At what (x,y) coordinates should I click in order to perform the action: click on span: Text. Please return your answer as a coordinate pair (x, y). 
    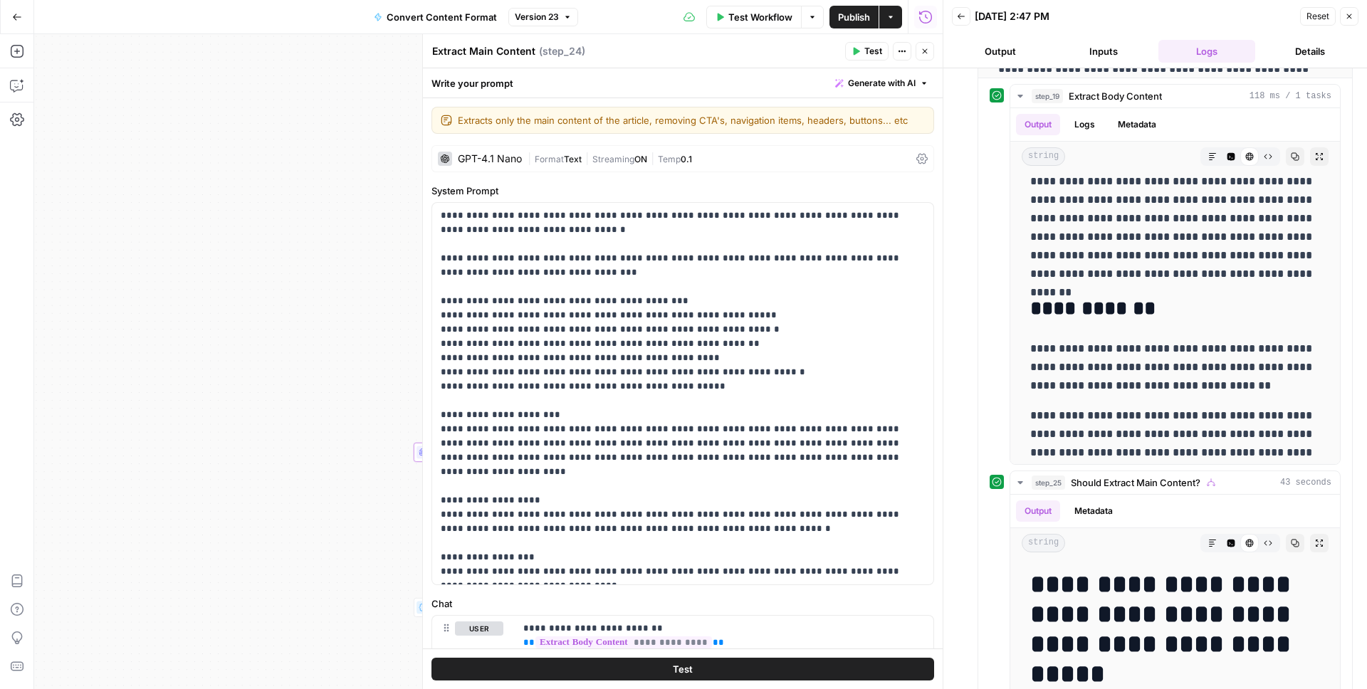
    Looking at the image, I should click on (573, 159).